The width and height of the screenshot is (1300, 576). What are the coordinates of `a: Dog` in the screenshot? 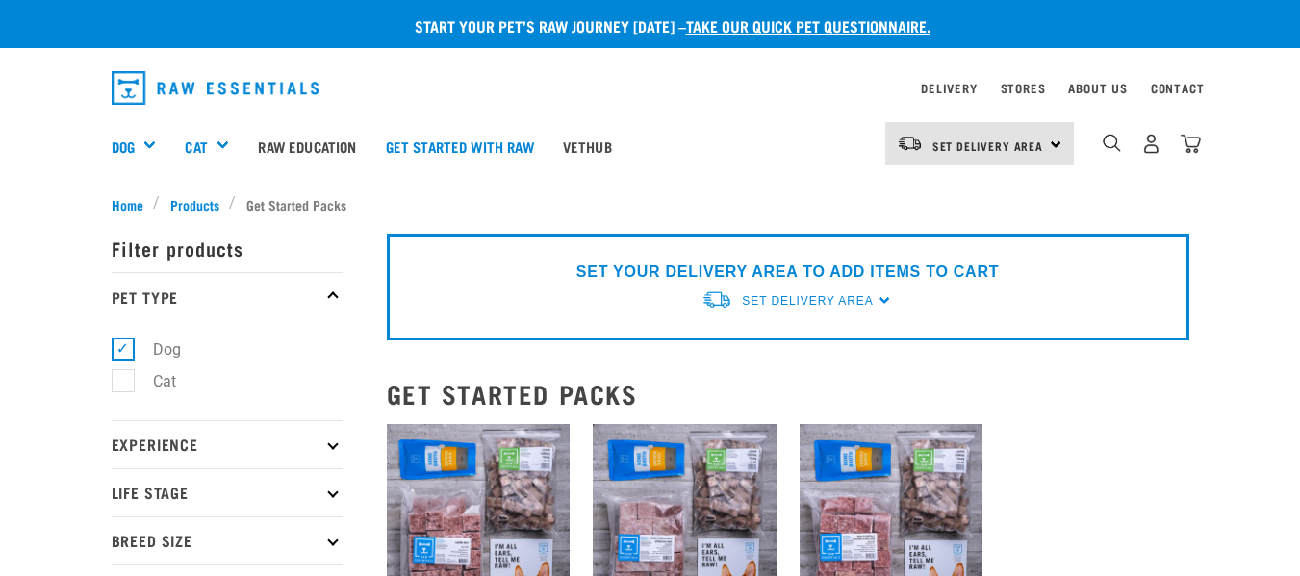 It's located at (123, 146).